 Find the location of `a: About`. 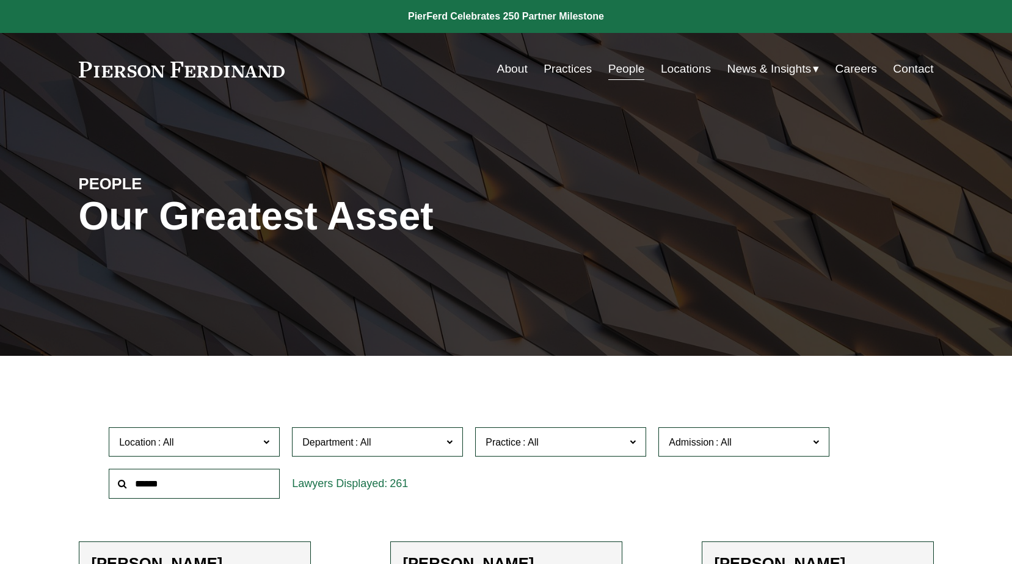

a: About is located at coordinates (512, 69).